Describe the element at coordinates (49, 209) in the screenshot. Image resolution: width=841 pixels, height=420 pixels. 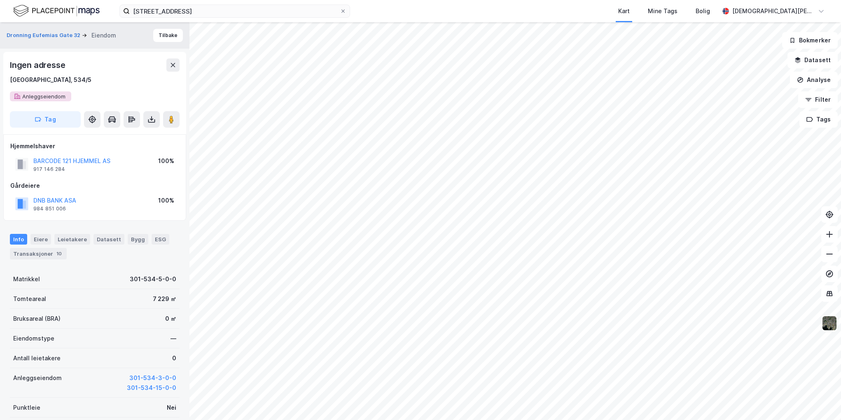
I see `div: 984 851 006` at that location.